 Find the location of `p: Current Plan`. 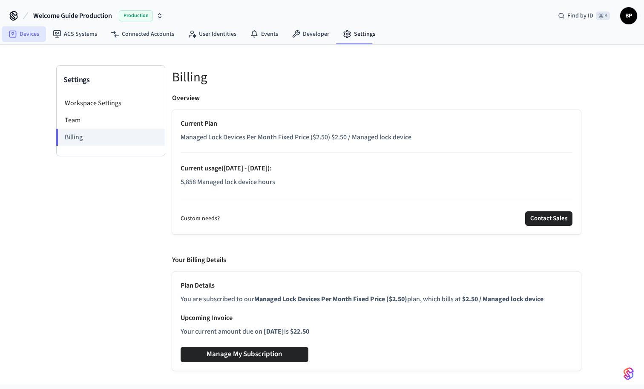

p: Current Plan is located at coordinates (377, 124).